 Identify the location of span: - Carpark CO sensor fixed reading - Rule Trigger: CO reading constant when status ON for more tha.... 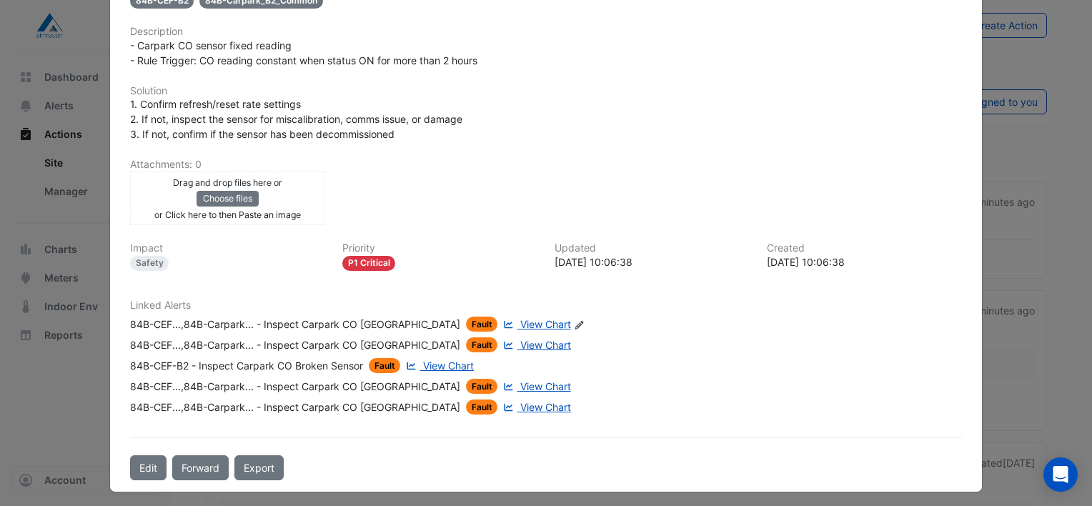
(304, 53).